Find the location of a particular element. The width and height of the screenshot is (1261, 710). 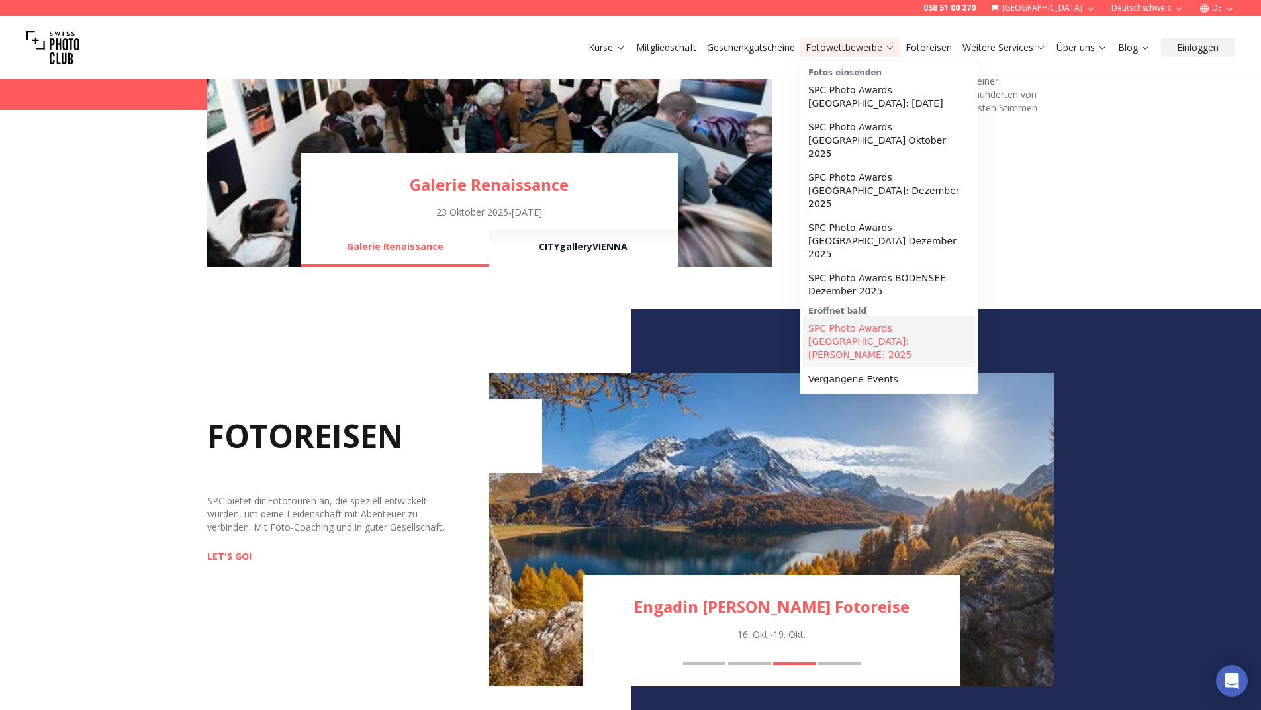

a: SPC Photo Awards BODENSEE Dezember 2025 is located at coordinates (889, 285).